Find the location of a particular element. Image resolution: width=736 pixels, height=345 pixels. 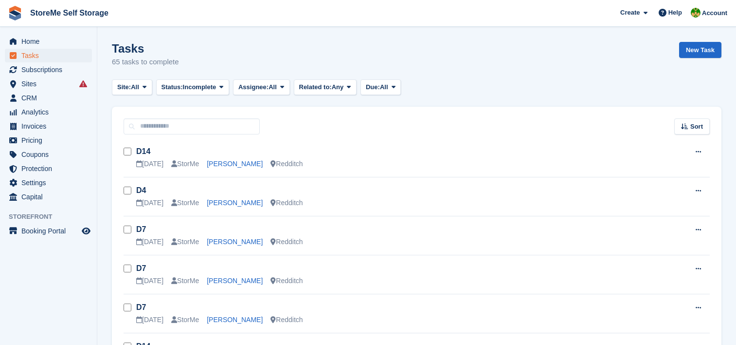

span: Incomplete is located at coordinates (200, 87).